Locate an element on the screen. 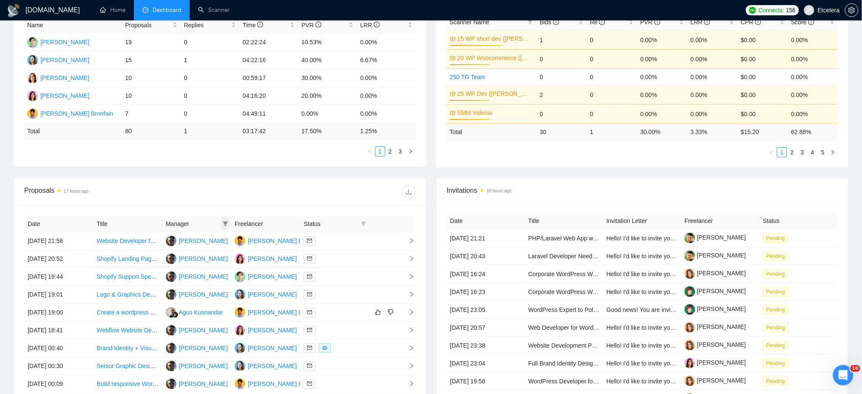 The height and width of the screenshot is (394, 862). li: Previous Page is located at coordinates (370, 151).